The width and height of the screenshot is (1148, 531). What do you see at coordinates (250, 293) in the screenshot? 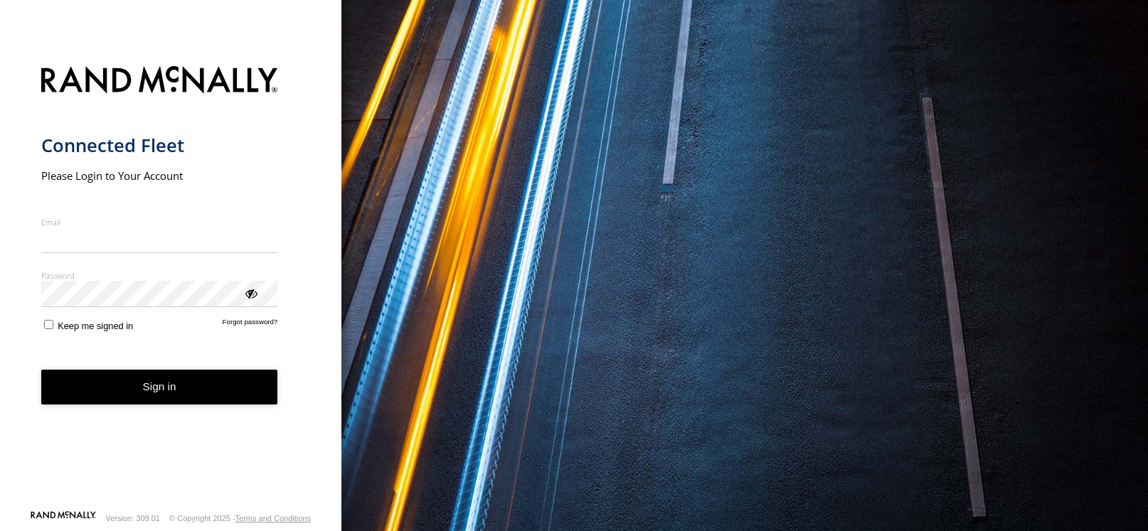
I see `div: ViewPassword` at bounding box center [250, 293].